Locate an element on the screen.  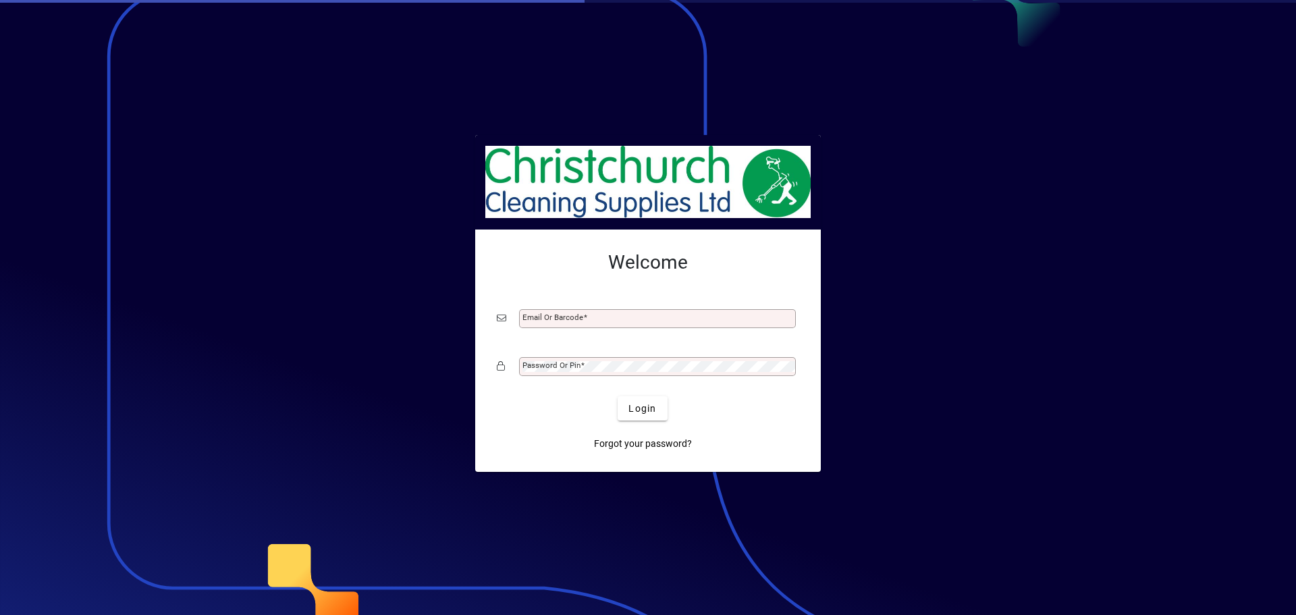
mat-label: Password or Pin is located at coordinates (552, 365).